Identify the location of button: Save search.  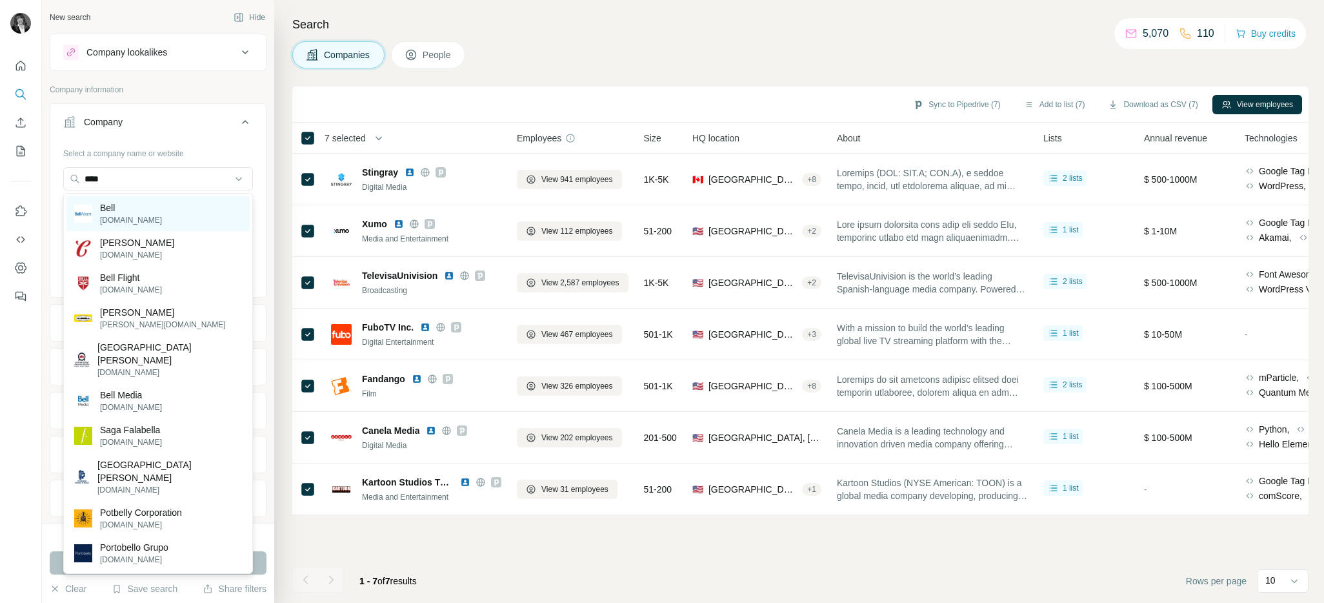
(145, 588).